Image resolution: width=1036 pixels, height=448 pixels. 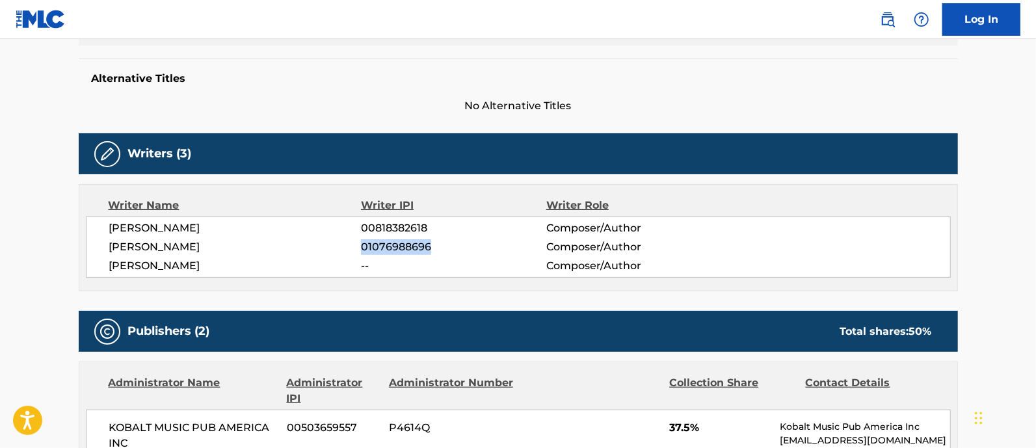 I want to click on h5: Writers (3), so click(x=160, y=153).